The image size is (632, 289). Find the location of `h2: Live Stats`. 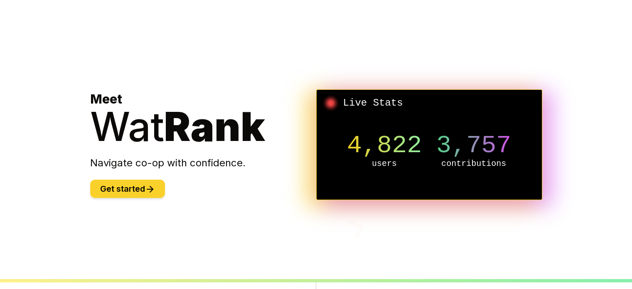

h2: Live Stats is located at coordinates (429, 103).